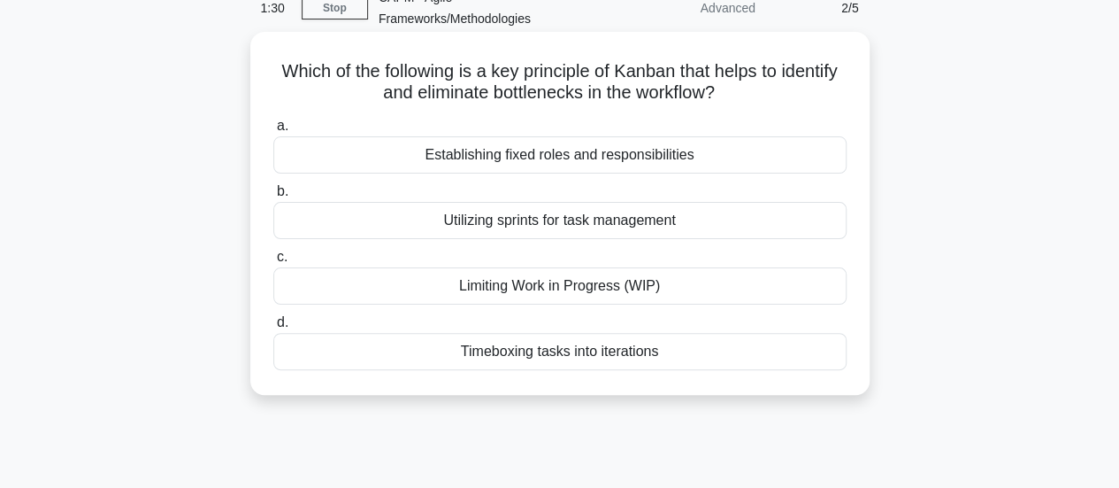 This screenshot has height=488, width=1119. What do you see at coordinates (560, 155) in the screenshot?
I see `div: Establishing fixed roles and responsibilities` at bounding box center [560, 155].